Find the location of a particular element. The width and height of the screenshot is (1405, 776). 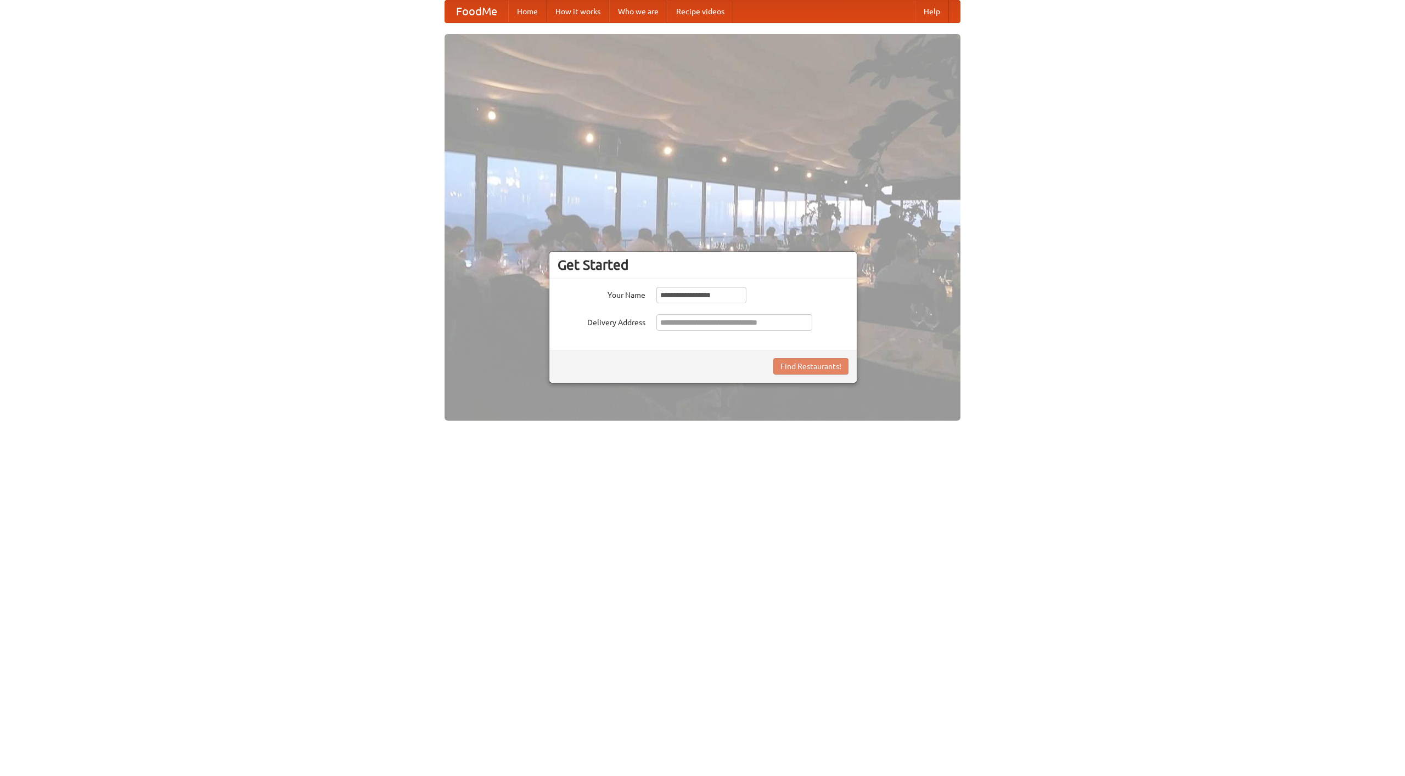

a: Home is located at coordinates (527, 12).